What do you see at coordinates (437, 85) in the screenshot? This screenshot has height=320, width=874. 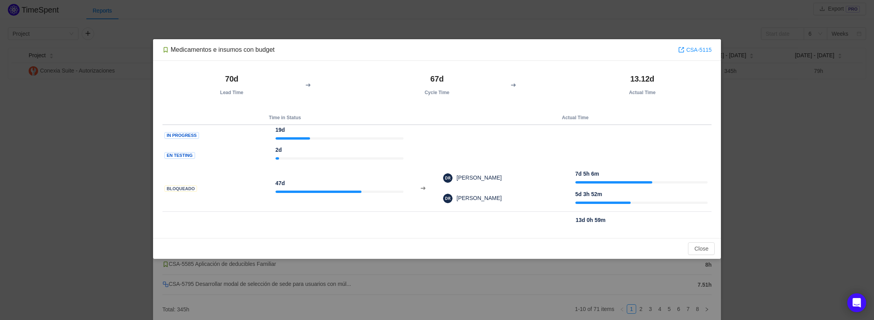 I see `th: Cycle Time` at bounding box center [437, 85].